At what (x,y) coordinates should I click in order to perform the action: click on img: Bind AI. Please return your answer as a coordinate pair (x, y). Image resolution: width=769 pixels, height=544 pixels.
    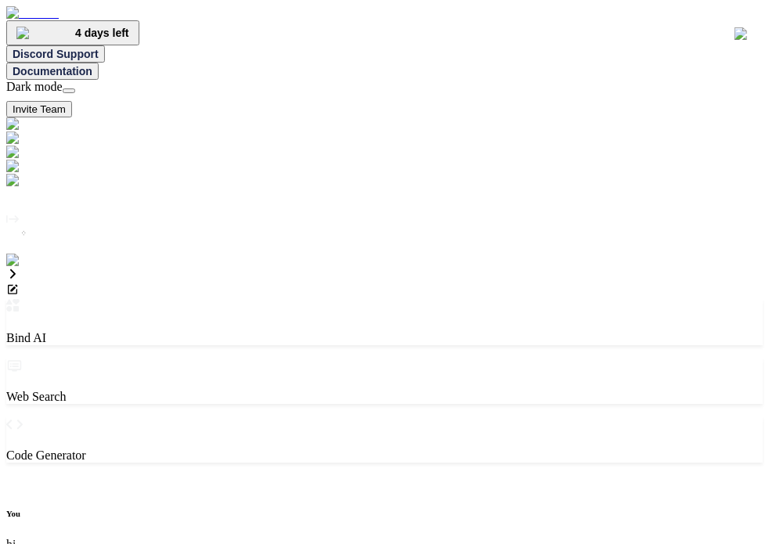
    Looking at the image, I should click on (32, 13).